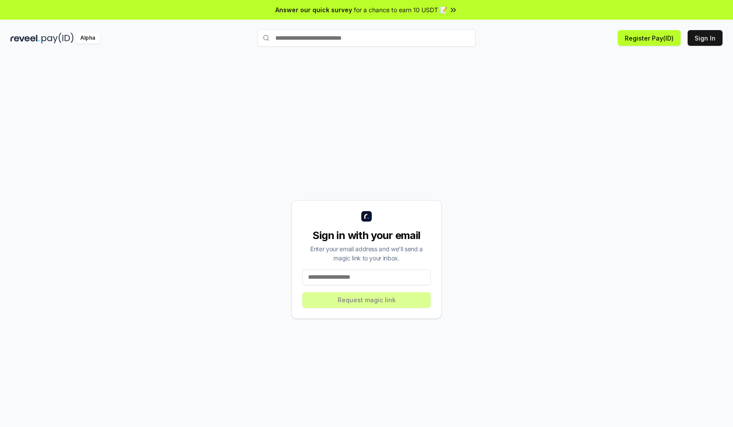 This screenshot has width=733, height=427. What do you see at coordinates (367, 254) in the screenshot?
I see `div: Enter your email address and we’ll send a magic link to your inbox.` at bounding box center [367, 254].